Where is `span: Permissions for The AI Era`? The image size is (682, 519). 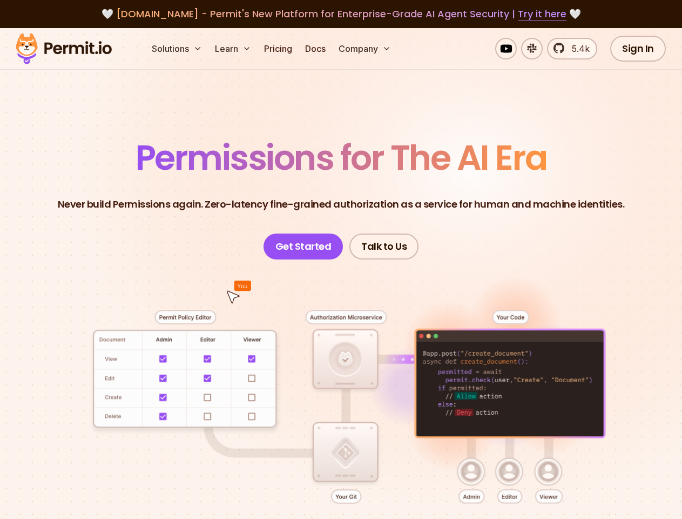 span: Permissions for The AI Era is located at coordinates (341, 157).